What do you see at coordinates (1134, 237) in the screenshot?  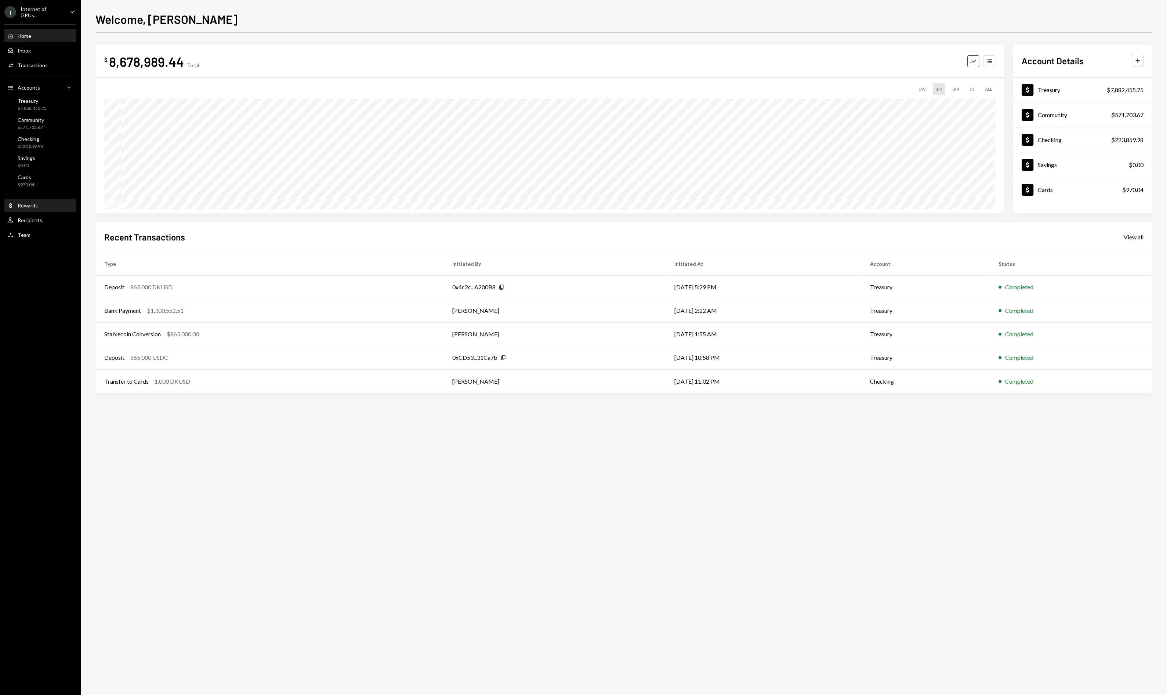 I see `a: View all` at bounding box center [1134, 237].